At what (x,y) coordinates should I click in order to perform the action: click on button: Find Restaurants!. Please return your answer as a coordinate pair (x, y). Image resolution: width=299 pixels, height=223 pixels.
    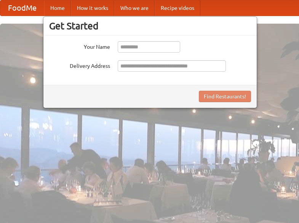
    Looking at the image, I should click on (225, 96).